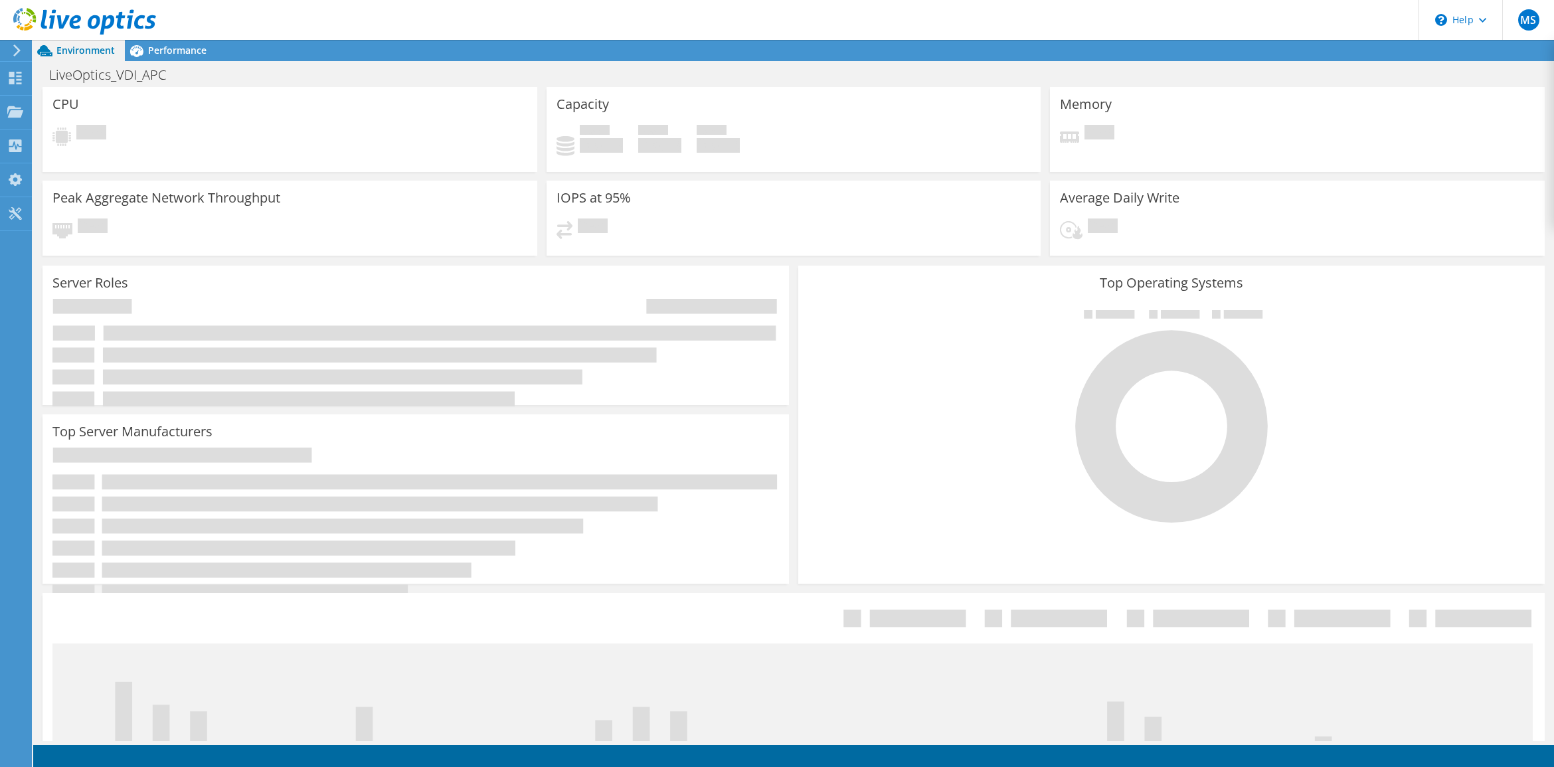 Image resolution: width=1554 pixels, height=767 pixels. What do you see at coordinates (582, 104) in the screenshot?
I see `h3: Capacity` at bounding box center [582, 104].